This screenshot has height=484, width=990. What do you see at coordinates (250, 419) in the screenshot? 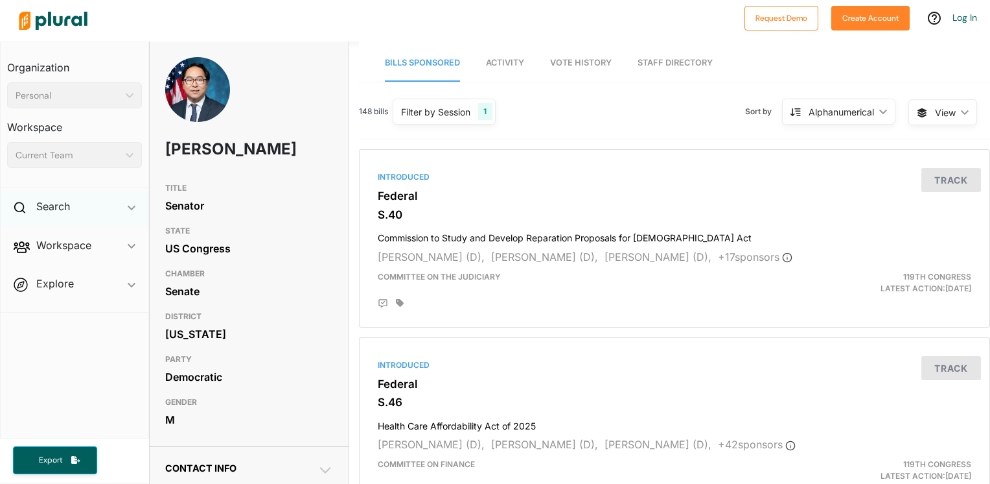
I see `div: M` at bounding box center [250, 419].